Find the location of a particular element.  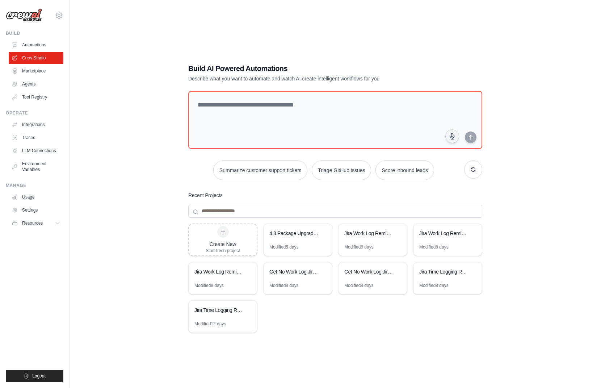

a: Marketplace is located at coordinates (36, 71).